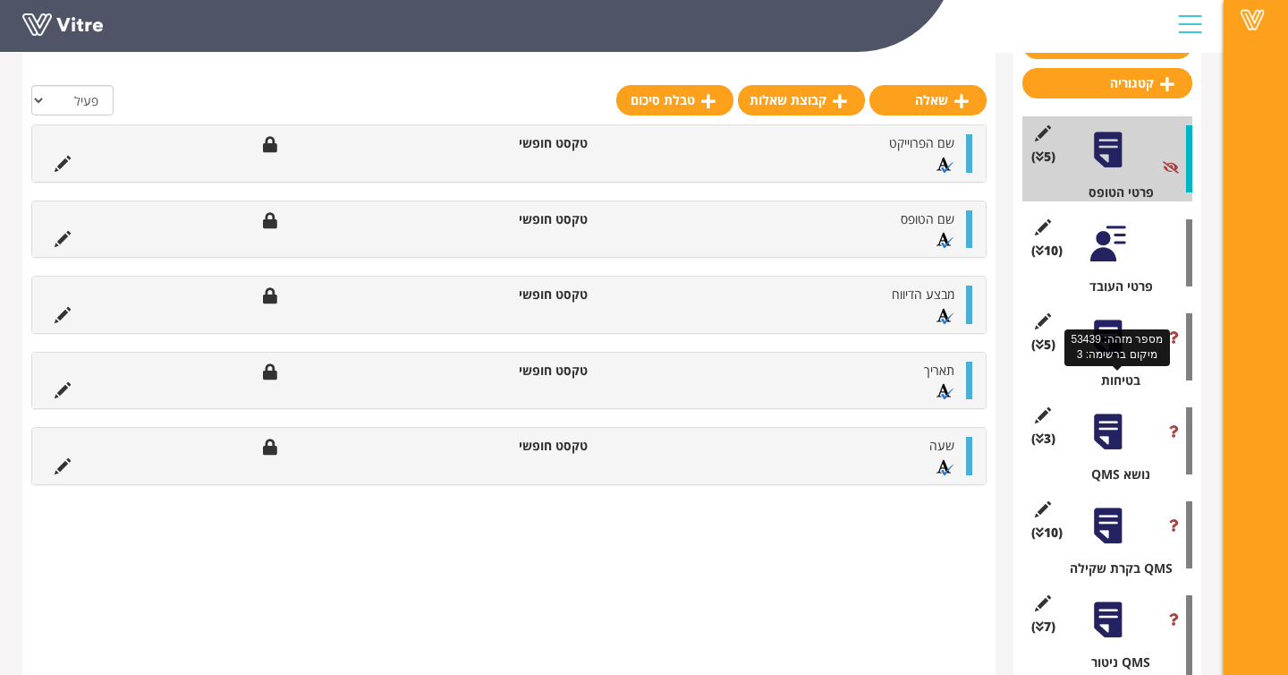 This screenshot has height=675, width=1288. What do you see at coordinates (802, 100) in the screenshot?
I see `a: קבוצת שאלות` at bounding box center [802, 100].